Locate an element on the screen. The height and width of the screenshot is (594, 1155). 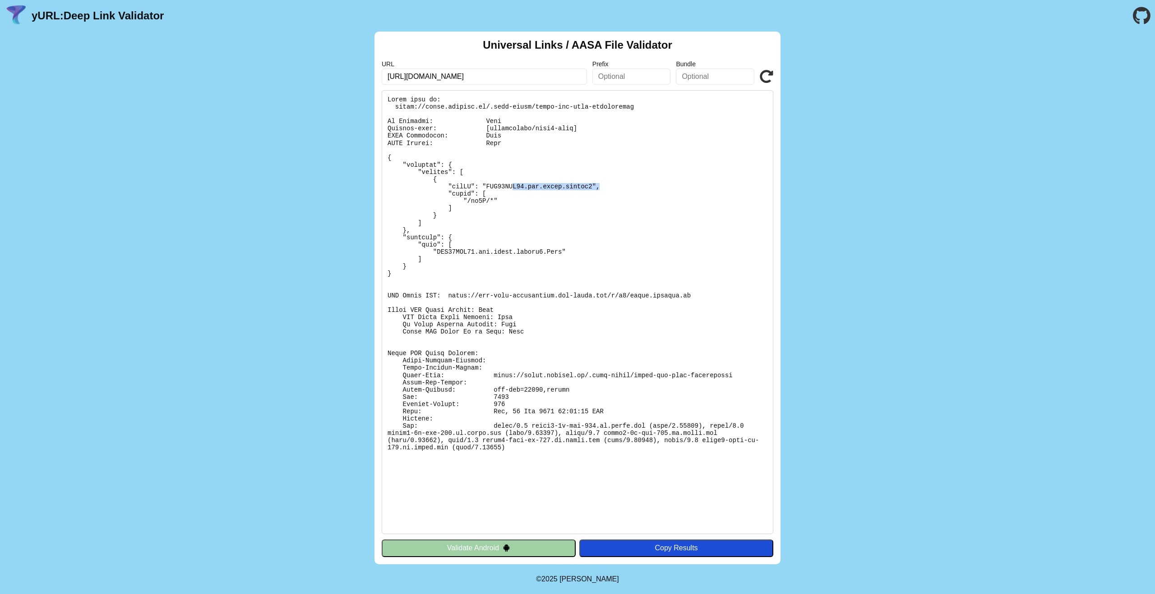
label: Bundle is located at coordinates (715, 64).